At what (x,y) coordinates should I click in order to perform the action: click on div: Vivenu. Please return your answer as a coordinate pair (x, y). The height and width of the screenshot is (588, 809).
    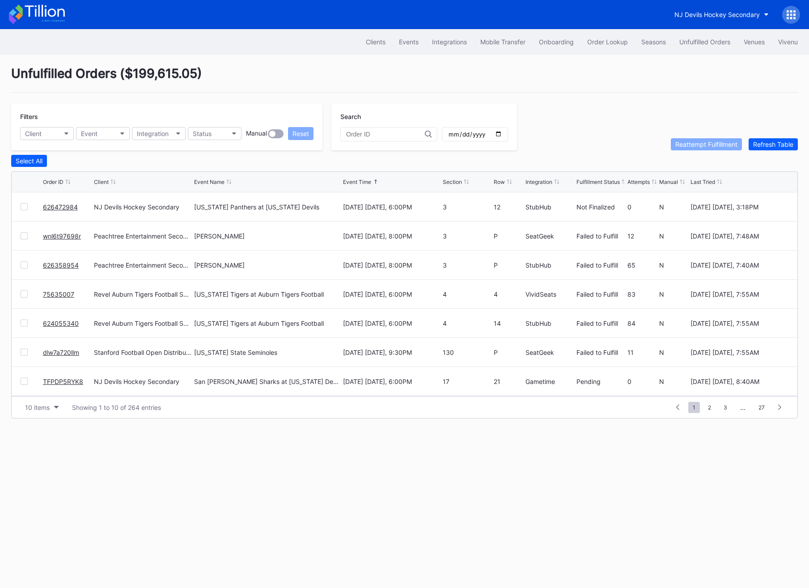
    Looking at the image, I should click on (788, 42).